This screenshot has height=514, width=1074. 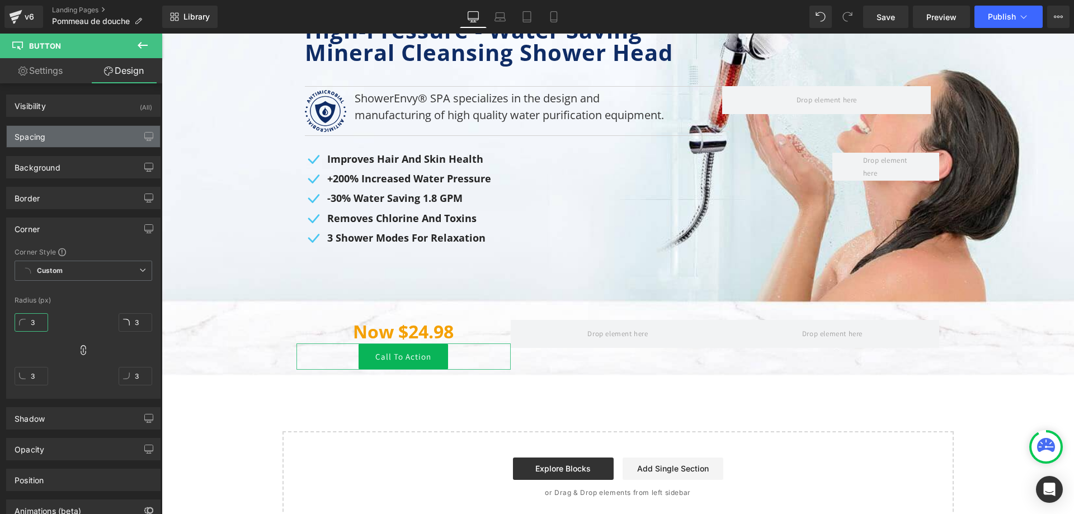 I want to click on div: v6, so click(x=29, y=17).